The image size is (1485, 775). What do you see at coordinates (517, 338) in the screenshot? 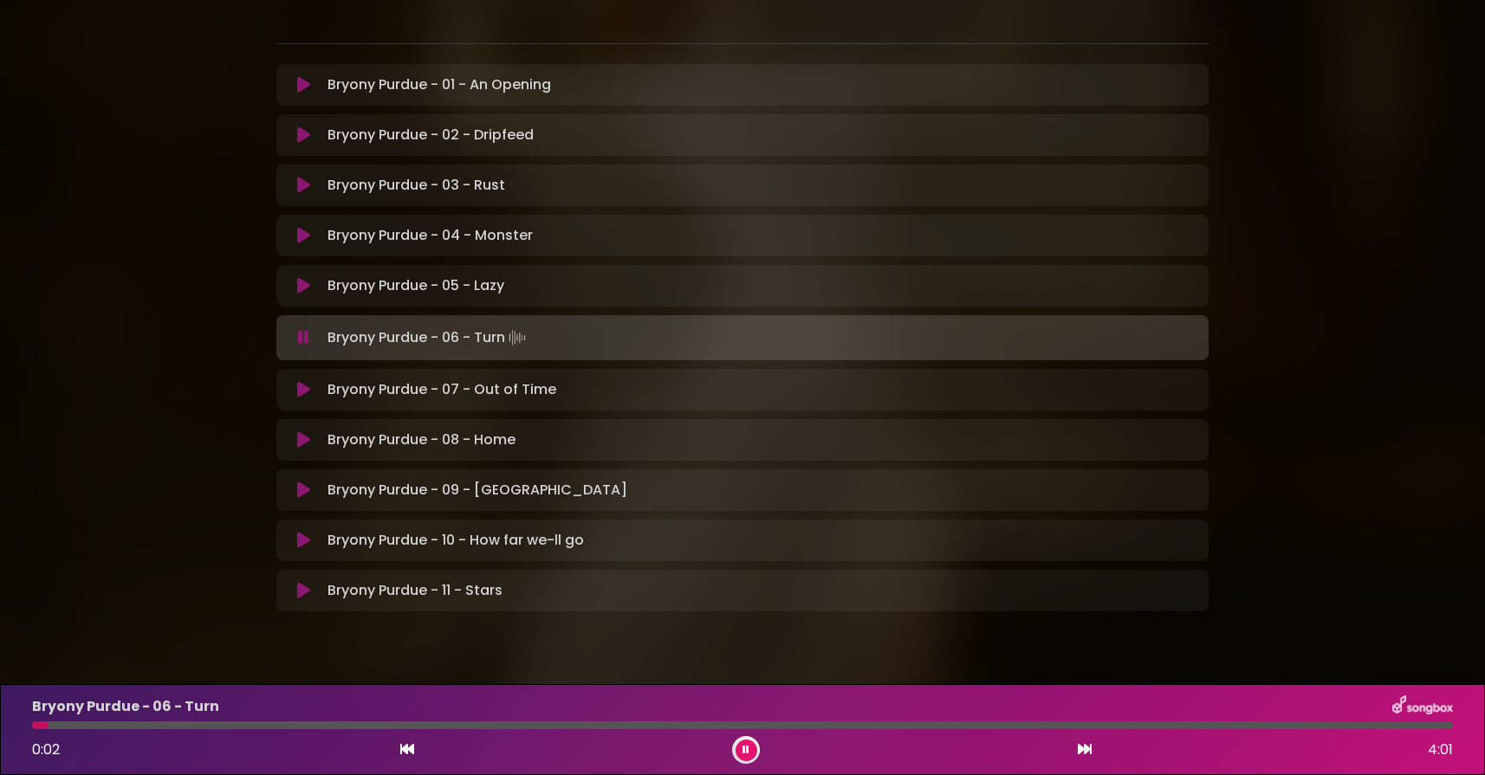
I see `img: waveform4.gif` at bounding box center [517, 338].